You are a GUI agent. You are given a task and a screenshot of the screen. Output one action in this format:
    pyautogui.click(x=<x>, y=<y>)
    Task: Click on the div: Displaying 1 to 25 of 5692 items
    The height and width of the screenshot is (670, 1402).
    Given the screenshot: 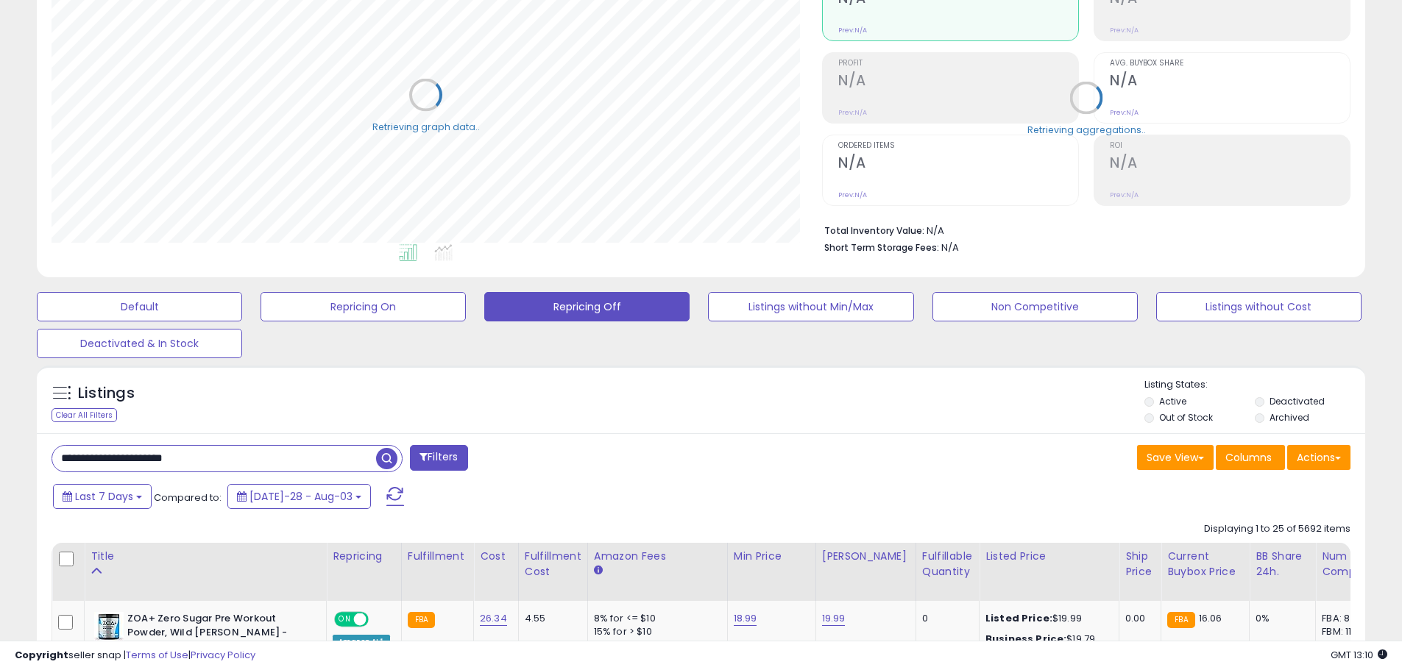 What is the action you would take?
    pyautogui.click(x=1277, y=529)
    